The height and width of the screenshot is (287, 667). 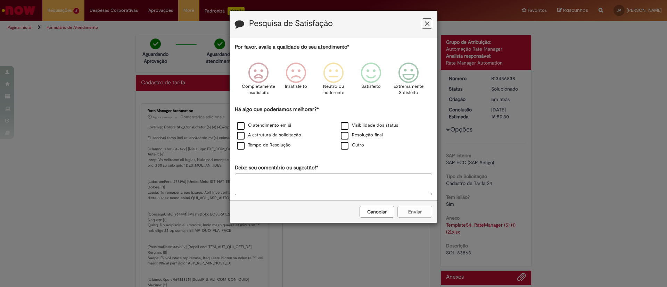 I want to click on label: Pesquisa de Satisfação, so click(x=291, y=24).